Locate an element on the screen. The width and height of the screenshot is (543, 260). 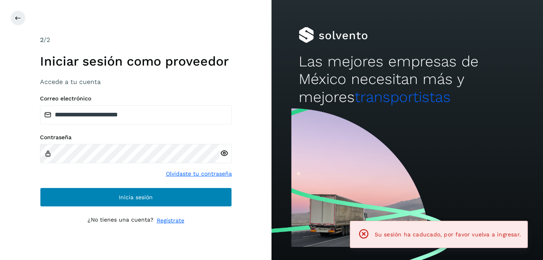
label: Contraseña is located at coordinates (136, 137).